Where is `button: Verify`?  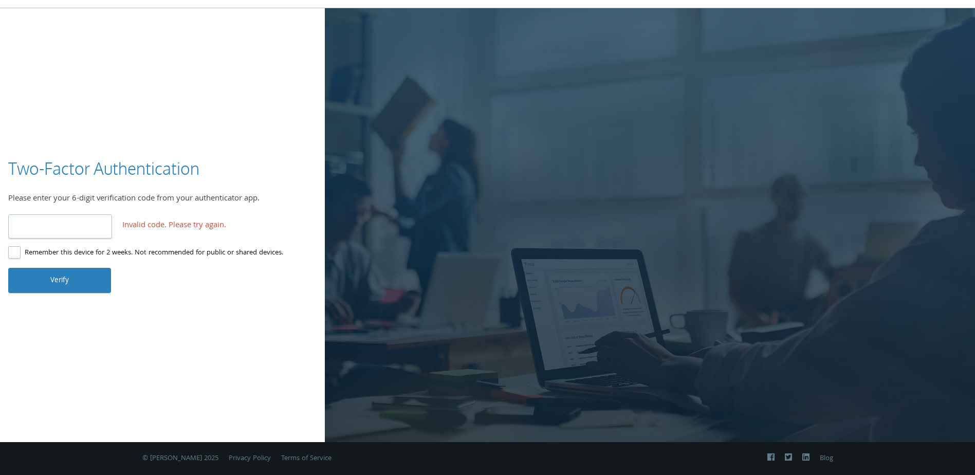 button: Verify is located at coordinates (60, 280).